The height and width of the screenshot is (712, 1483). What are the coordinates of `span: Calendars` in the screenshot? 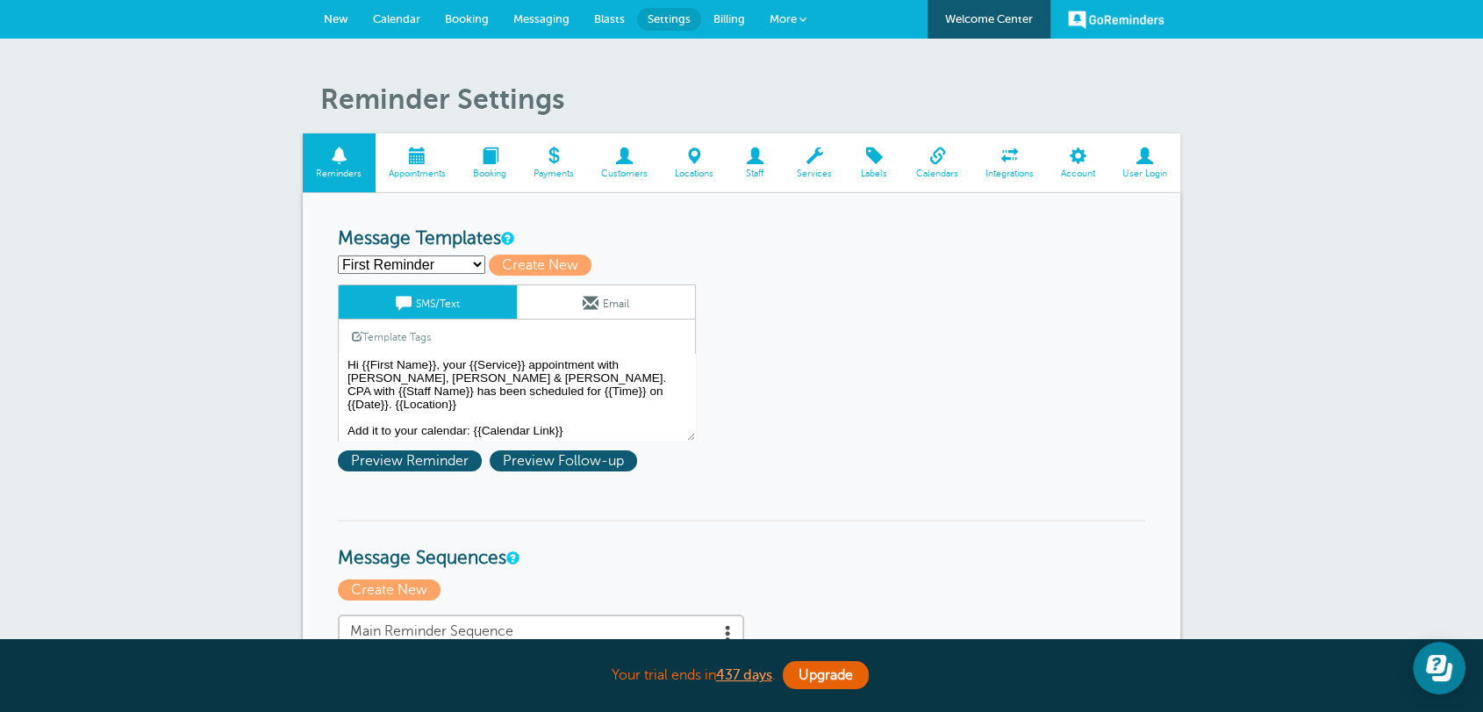 It's located at (937, 174).